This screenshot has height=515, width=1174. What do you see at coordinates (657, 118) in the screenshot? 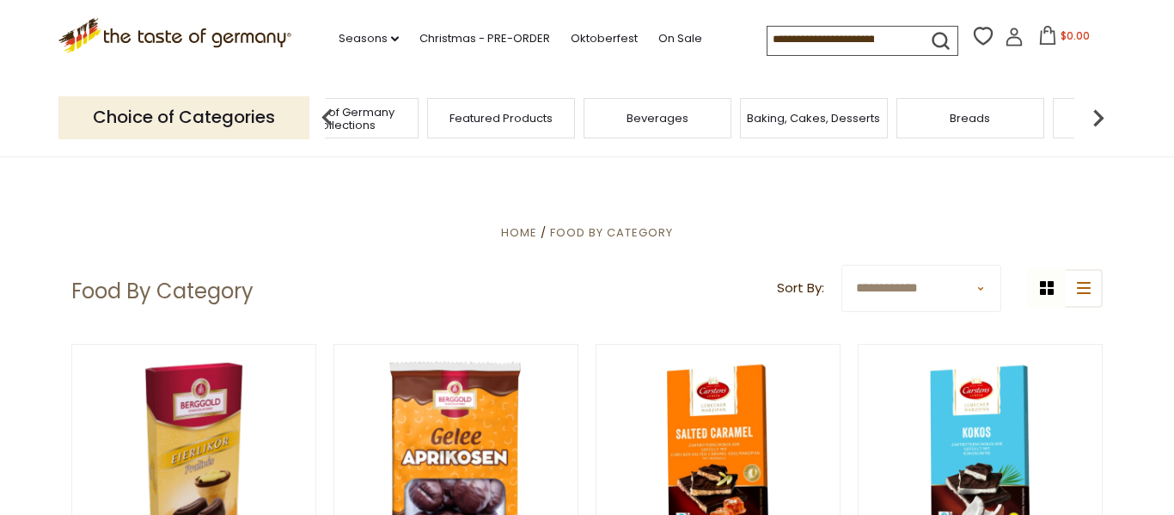
I see `a: Beverages` at bounding box center [657, 118].